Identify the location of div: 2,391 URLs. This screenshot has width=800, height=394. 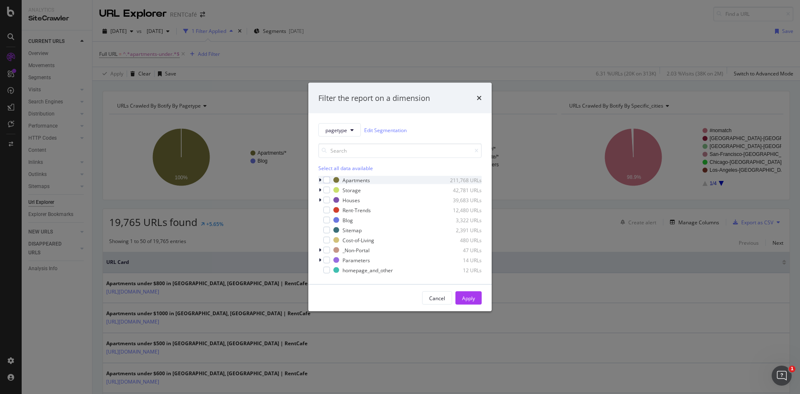
(461, 230).